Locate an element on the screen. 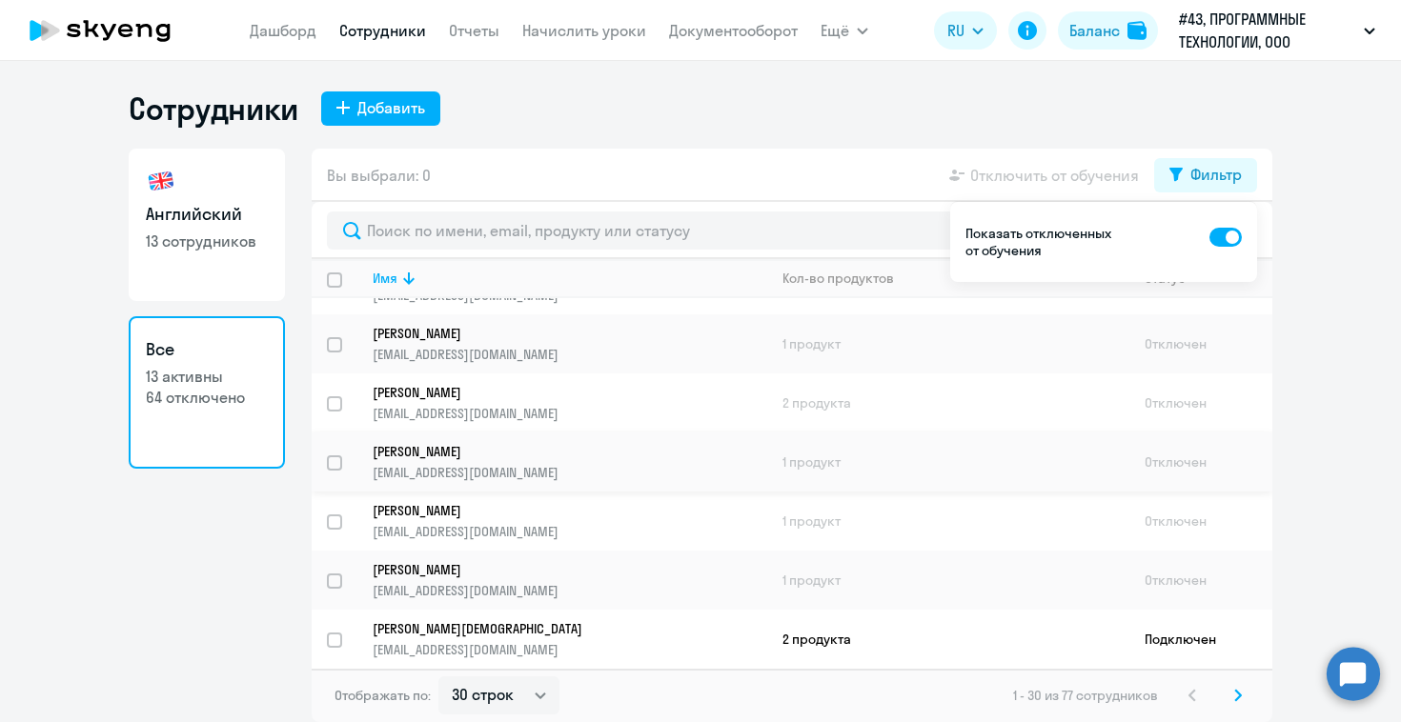 This screenshot has height=722, width=1401. button: Добавить is located at coordinates (380, 109).